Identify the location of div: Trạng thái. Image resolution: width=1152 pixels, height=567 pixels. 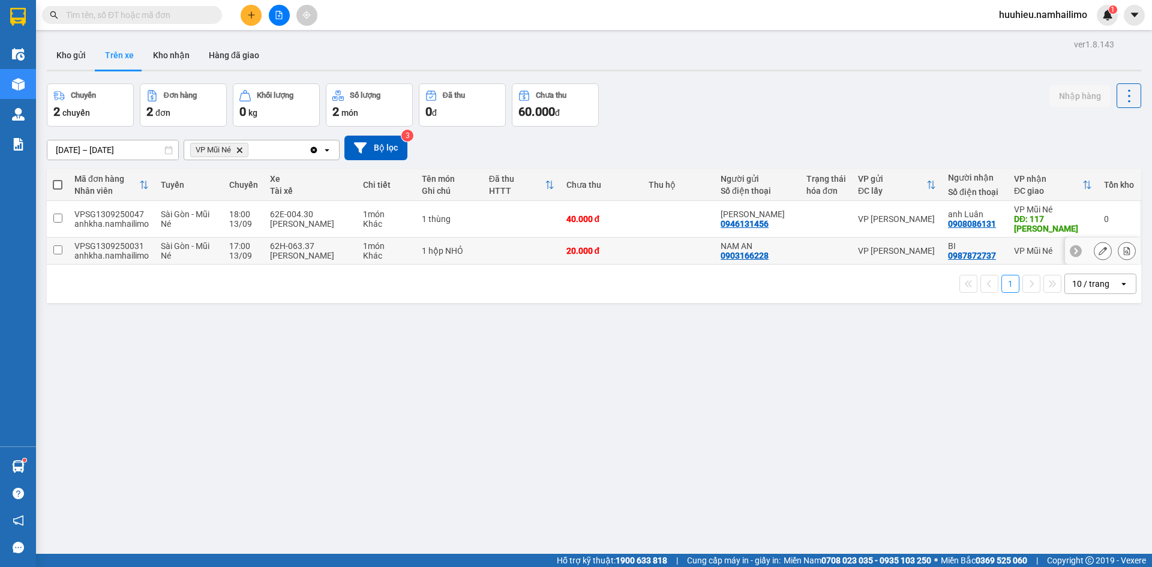
(826, 179).